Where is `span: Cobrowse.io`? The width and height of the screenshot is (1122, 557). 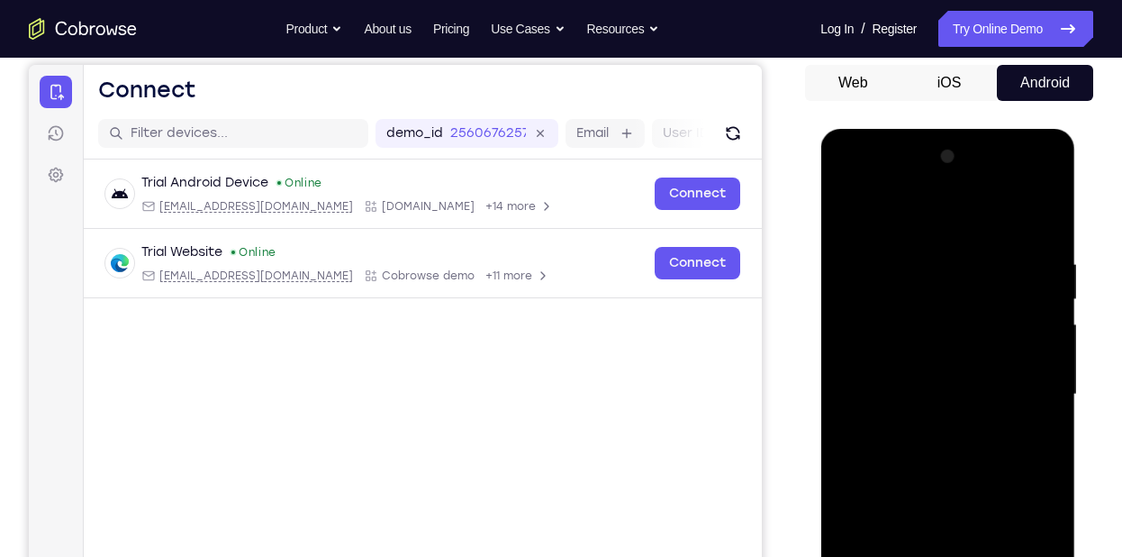
span: Cobrowse.io is located at coordinates (399, 141).